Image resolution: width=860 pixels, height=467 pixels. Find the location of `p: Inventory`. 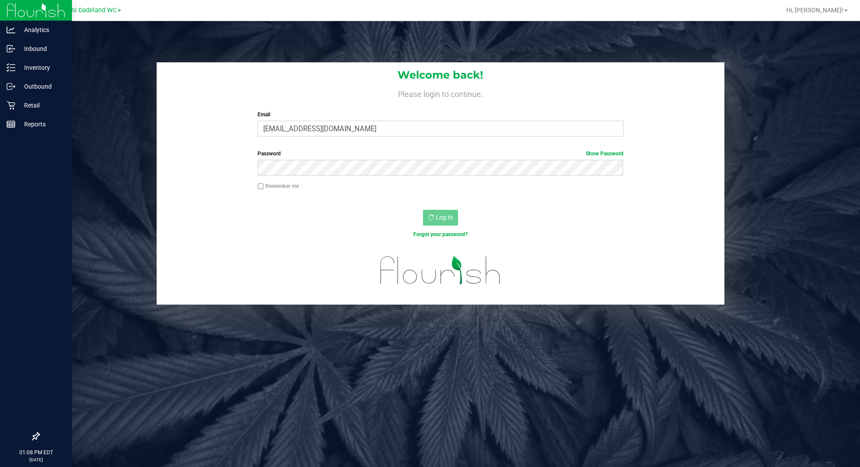

p: Inventory is located at coordinates (42, 68).